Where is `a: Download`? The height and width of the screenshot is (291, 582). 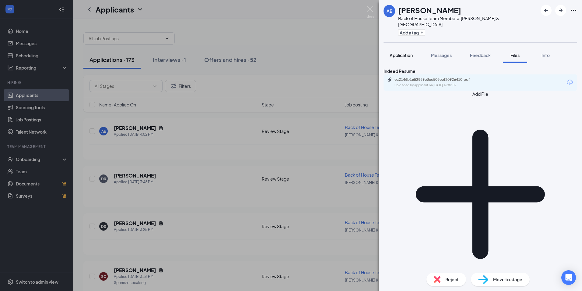
a: Download is located at coordinates (570, 82).